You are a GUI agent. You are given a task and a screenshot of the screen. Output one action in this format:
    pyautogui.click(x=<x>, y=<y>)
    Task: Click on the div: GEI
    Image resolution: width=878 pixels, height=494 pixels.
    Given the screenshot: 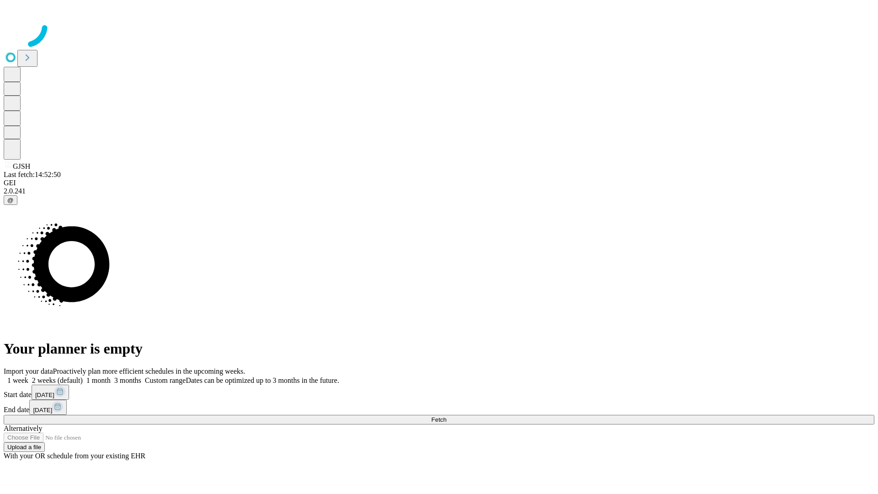 What is the action you would take?
    pyautogui.click(x=439, y=183)
    